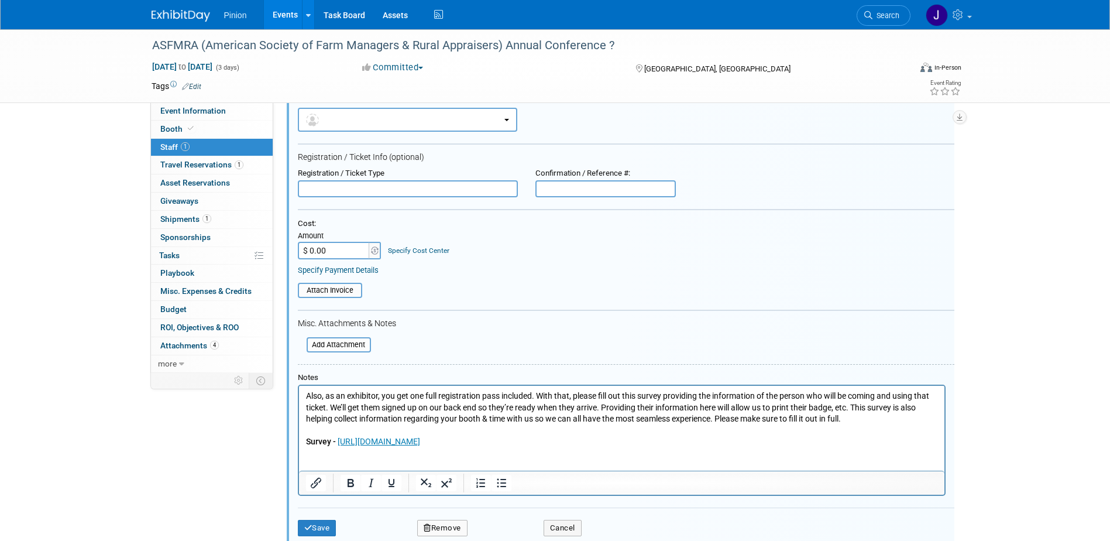  Describe the element at coordinates (22, 56) in the screenshot. I see `b: Survey -` at that location.